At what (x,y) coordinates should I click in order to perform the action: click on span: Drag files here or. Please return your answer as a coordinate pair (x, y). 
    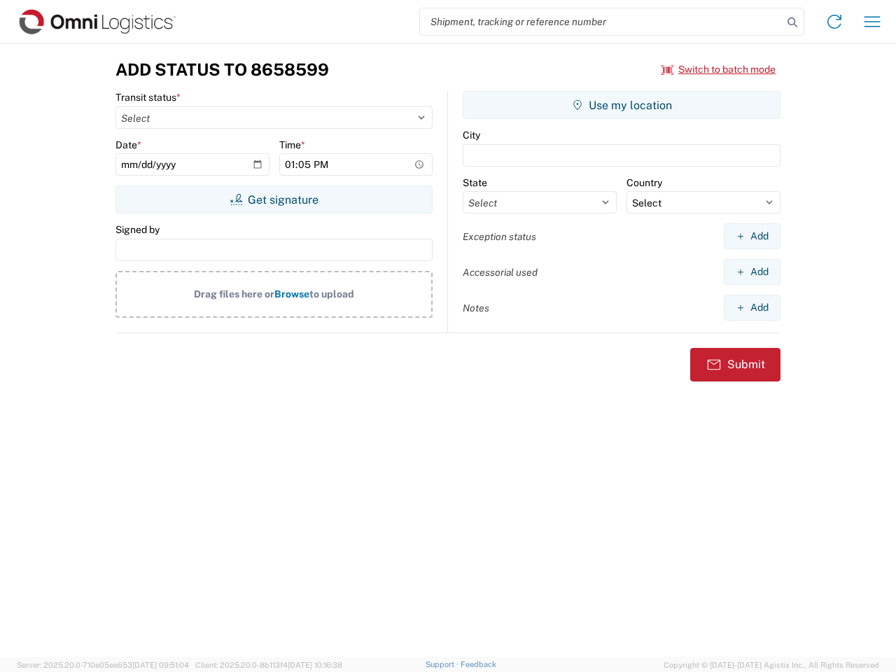
    Looking at the image, I should click on (234, 294).